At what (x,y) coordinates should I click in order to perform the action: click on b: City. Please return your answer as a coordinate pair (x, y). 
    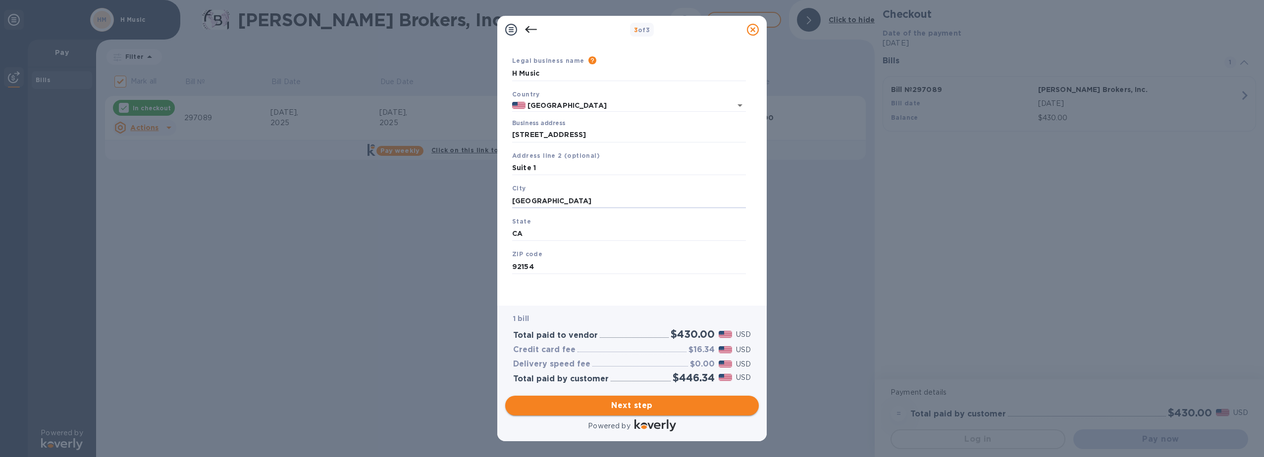
    Looking at the image, I should click on (519, 188).